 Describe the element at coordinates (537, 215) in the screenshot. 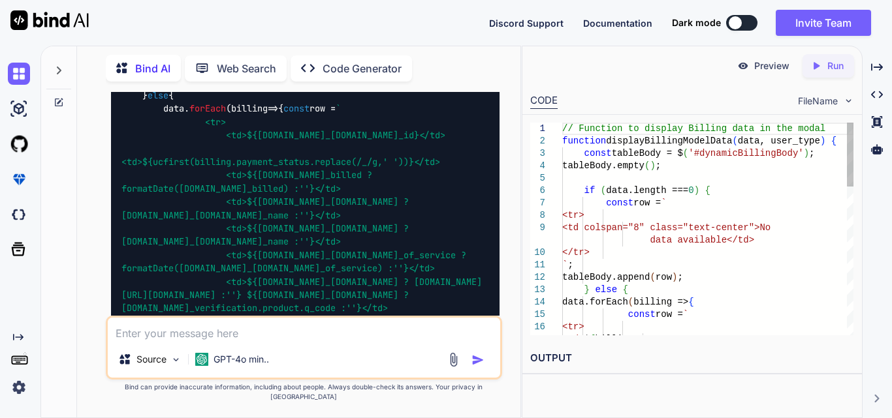

I see `div: 8` at that location.